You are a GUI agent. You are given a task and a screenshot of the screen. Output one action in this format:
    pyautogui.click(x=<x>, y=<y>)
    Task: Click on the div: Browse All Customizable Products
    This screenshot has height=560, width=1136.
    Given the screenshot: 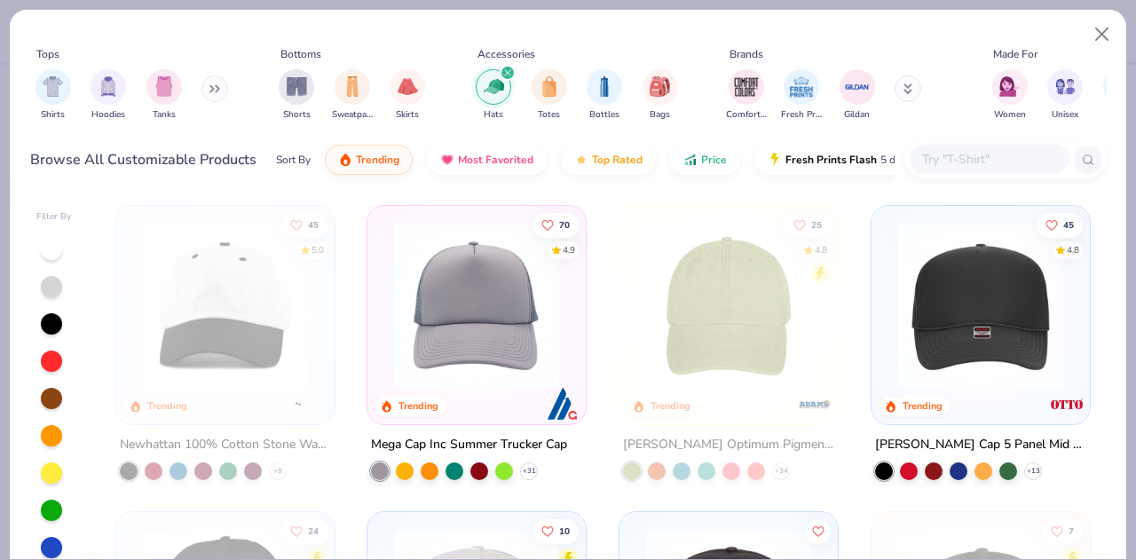 What is the action you would take?
    pyautogui.click(x=143, y=160)
    